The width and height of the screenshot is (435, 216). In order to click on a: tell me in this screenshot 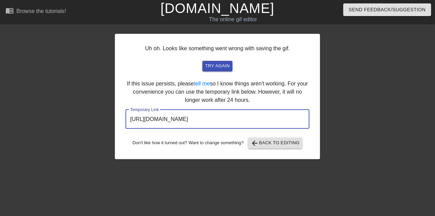, I will do `click(202, 84)`.